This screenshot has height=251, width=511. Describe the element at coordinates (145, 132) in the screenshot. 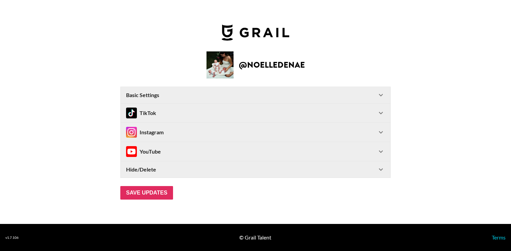

I see `div: Instagram` at that location.